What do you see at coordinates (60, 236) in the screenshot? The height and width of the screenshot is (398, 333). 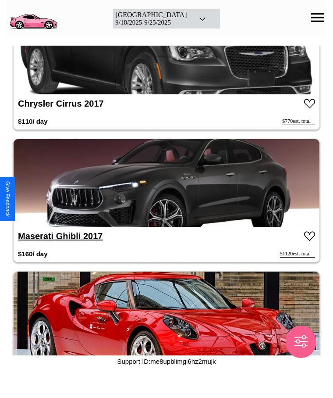 I see `a: Maserati Ghibli 2017` at bounding box center [60, 236].